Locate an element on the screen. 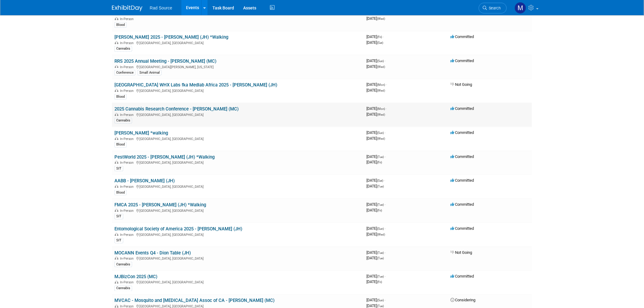  div: Small Animal is located at coordinates (150, 73).